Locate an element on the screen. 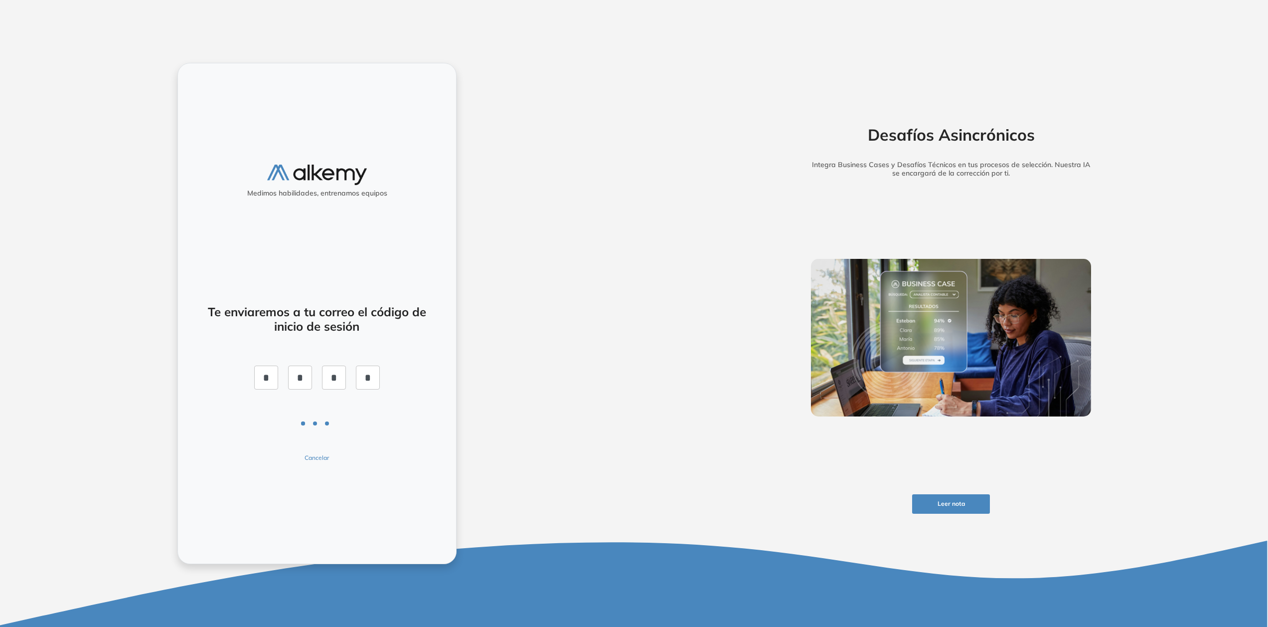  img: img-more-info is located at coordinates (951, 337).